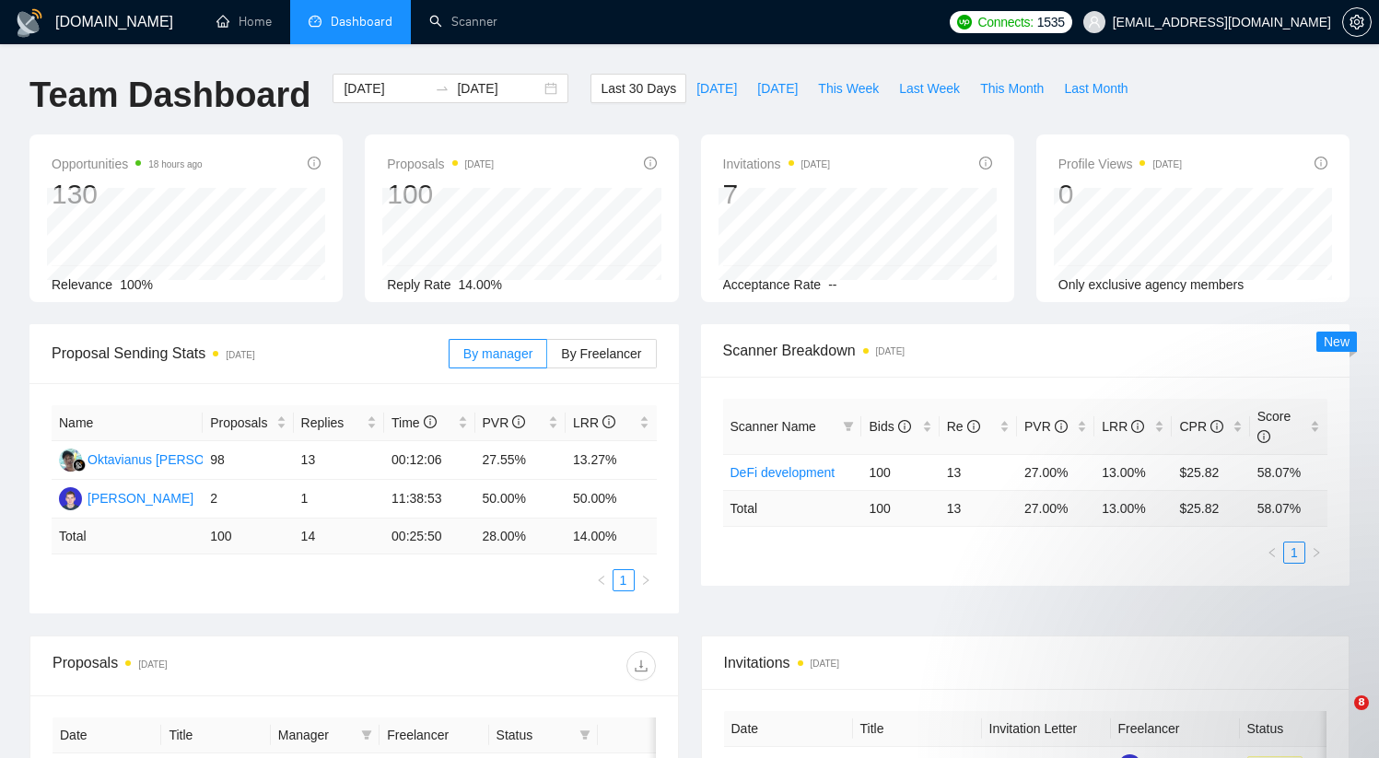  What do you see at coordinates (325, 735) in the screenshot?
I see `th: Manager` at bounding box center [325, 735].